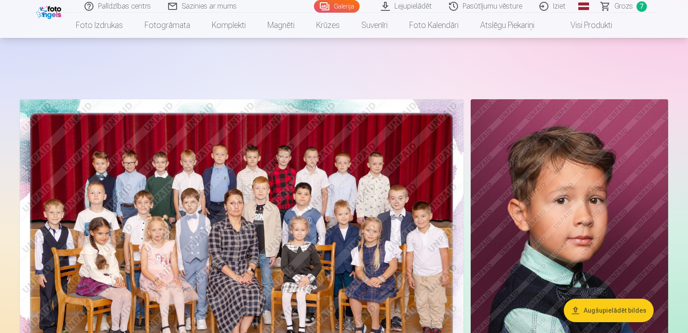  What do you see at coordinates (99, 25) in the screenshot?
I see `a: Foto izdrukas` at bounding box center [99, 25].